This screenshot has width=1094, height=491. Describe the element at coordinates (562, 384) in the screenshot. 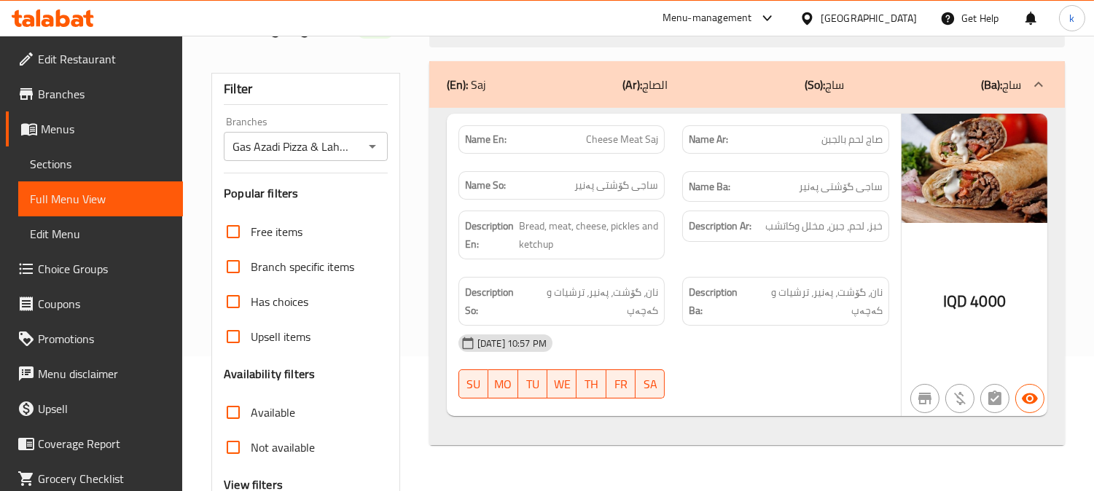

I see `button: WE` at that location.